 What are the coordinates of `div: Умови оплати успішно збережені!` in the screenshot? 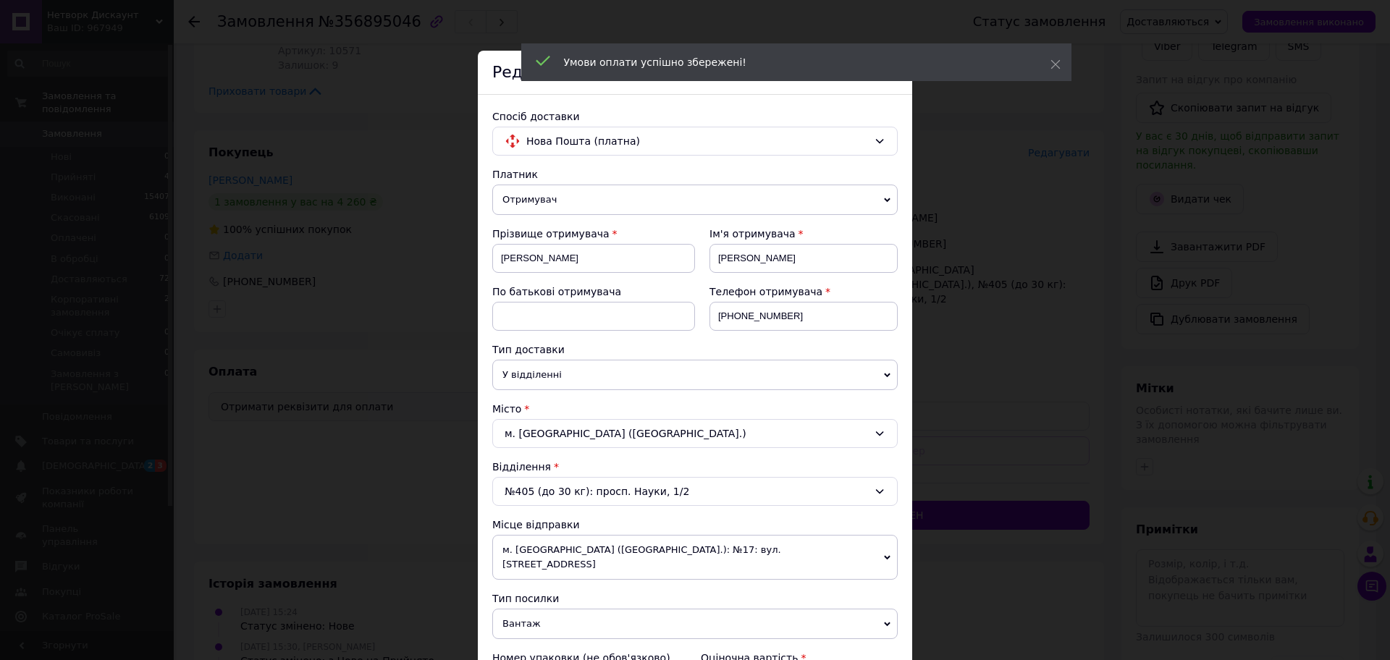 It's located at (789, 62).